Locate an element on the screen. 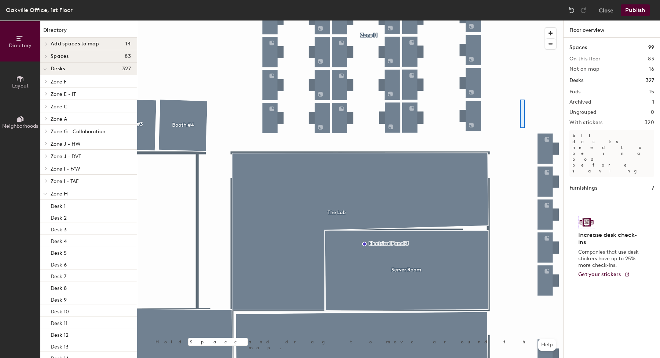  span: Zone E - IT is located at coordinates (63, 94).